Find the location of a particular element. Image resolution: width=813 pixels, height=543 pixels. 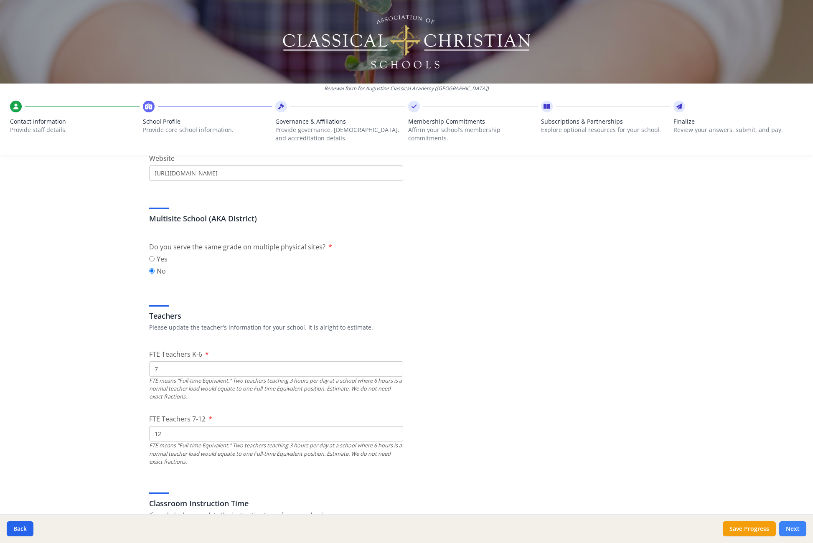

p: If needed, please update the instruction times for your school. is located at coordinates (407, 515).